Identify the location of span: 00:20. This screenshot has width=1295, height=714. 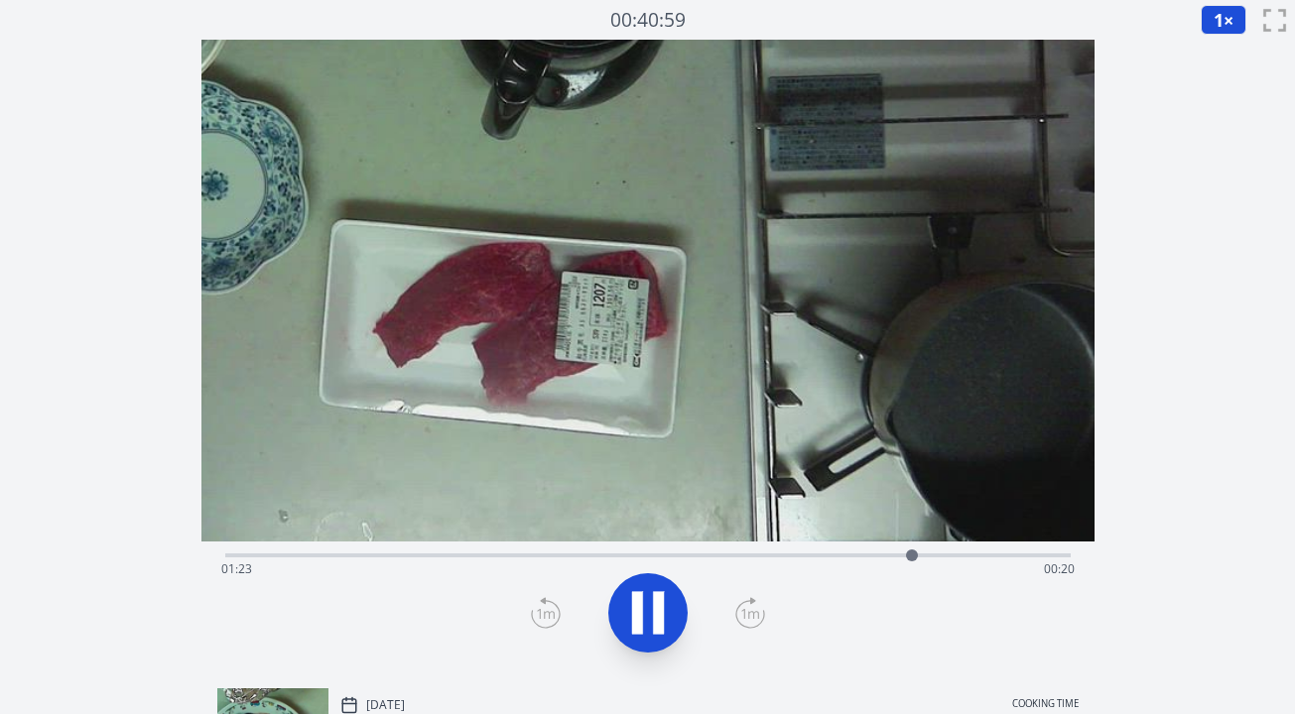
(1059, 568).